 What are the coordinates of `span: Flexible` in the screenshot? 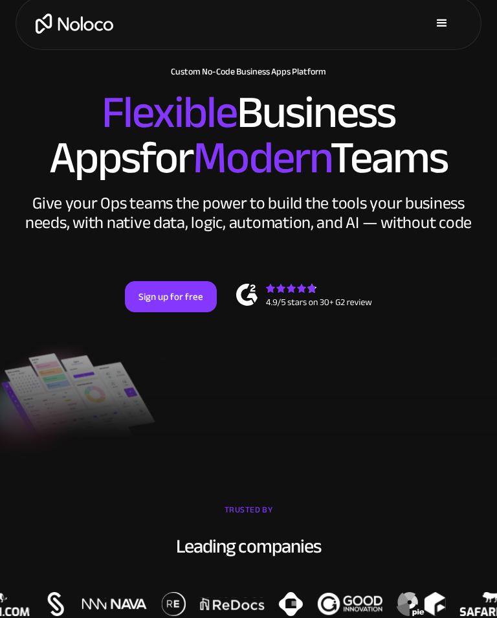 It's located at (169, 112).